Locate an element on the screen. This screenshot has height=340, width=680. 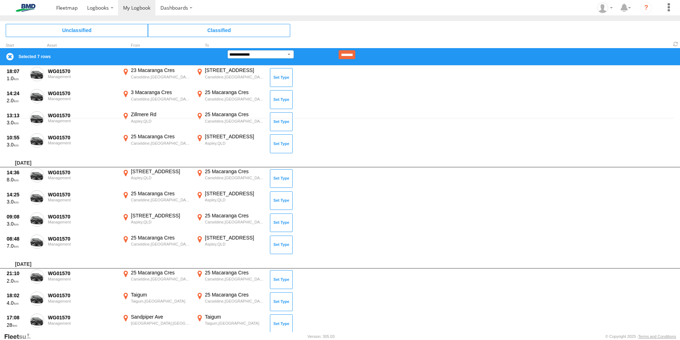
div: 2.0 is located at coordinates (16, 280).